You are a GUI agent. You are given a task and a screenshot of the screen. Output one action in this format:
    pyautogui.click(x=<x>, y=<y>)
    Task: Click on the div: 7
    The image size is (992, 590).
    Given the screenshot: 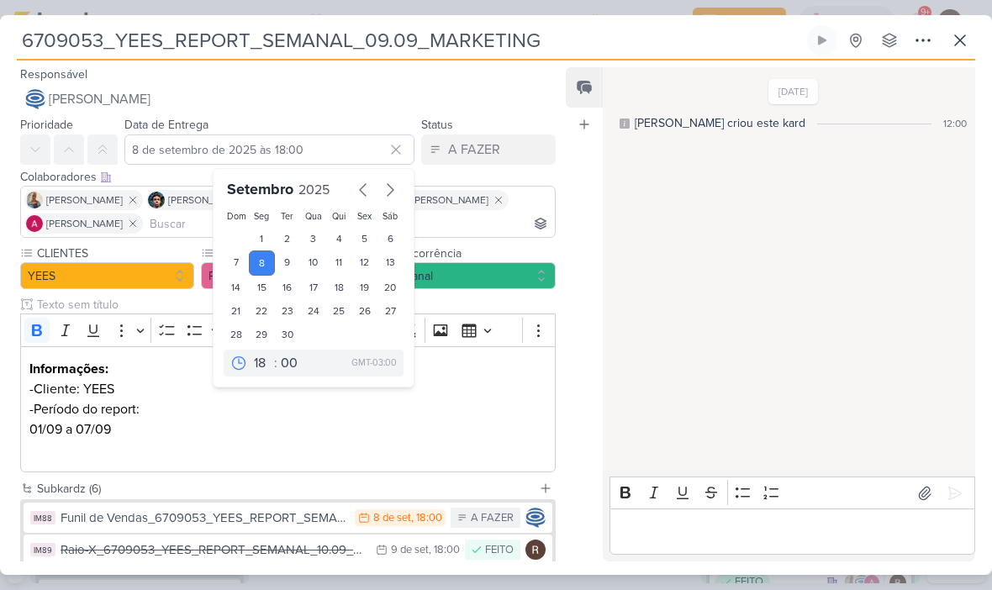 What is the action you would take?
    pyautogui.click(x=236, y=263)
    